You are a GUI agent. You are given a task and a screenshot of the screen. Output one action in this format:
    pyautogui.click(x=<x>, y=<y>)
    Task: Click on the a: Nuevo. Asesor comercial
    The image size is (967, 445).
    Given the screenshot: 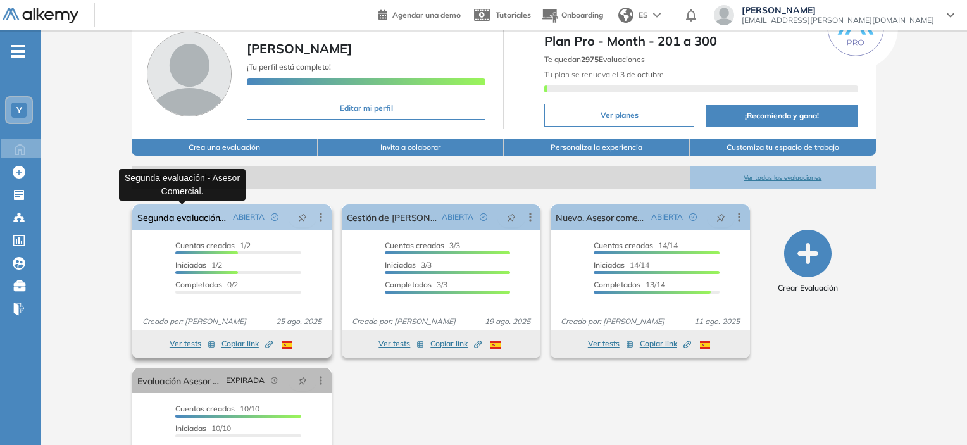 What is the action you would take?
    pyautogui.click(x=600, y=217)
    